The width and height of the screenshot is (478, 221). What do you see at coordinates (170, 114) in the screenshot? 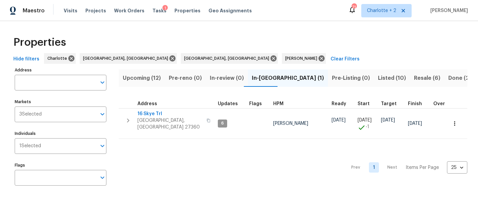
I see `span: 16 Skye Trl` at bounding box center [170, 114].